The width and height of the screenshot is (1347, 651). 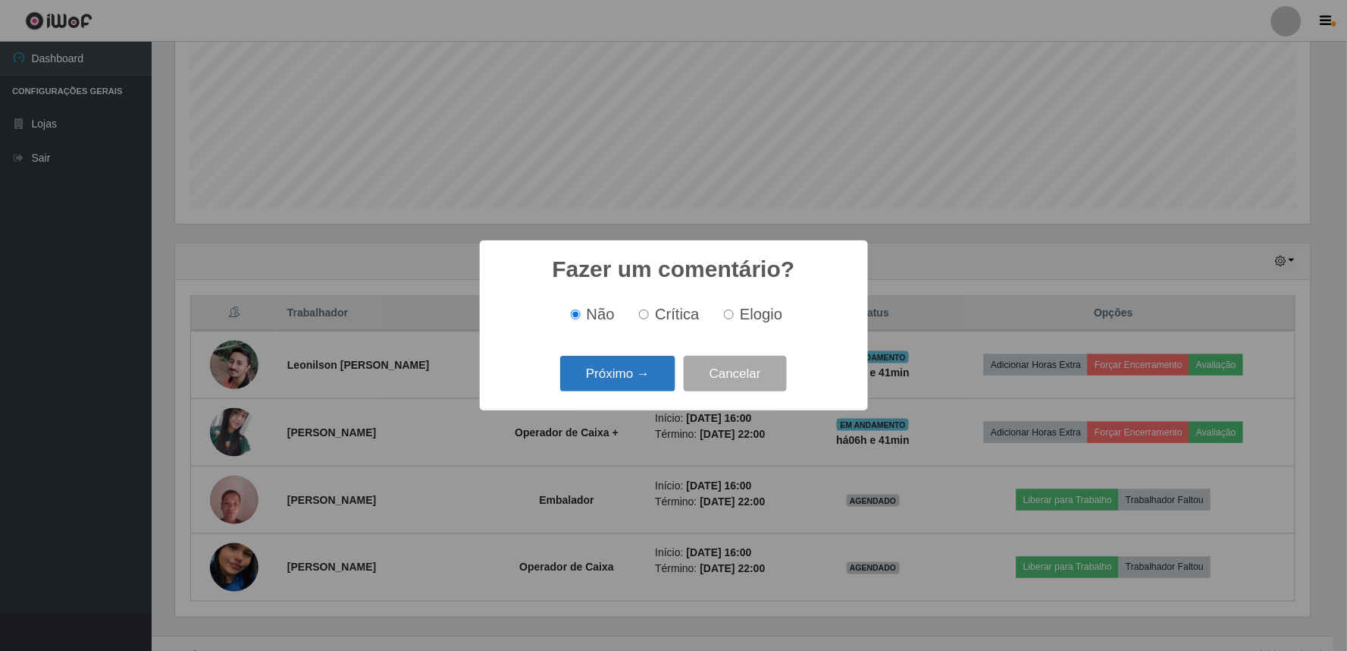 I want to click on span: Crítica, so click(x=677, y=314).